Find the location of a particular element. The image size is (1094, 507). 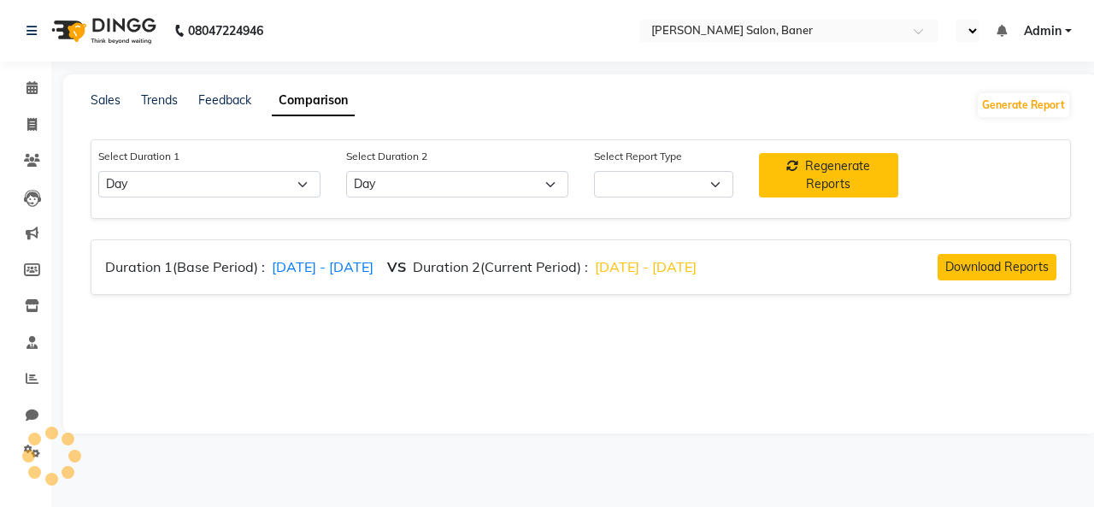

a: Feedback is located at coordinates (225, 100).